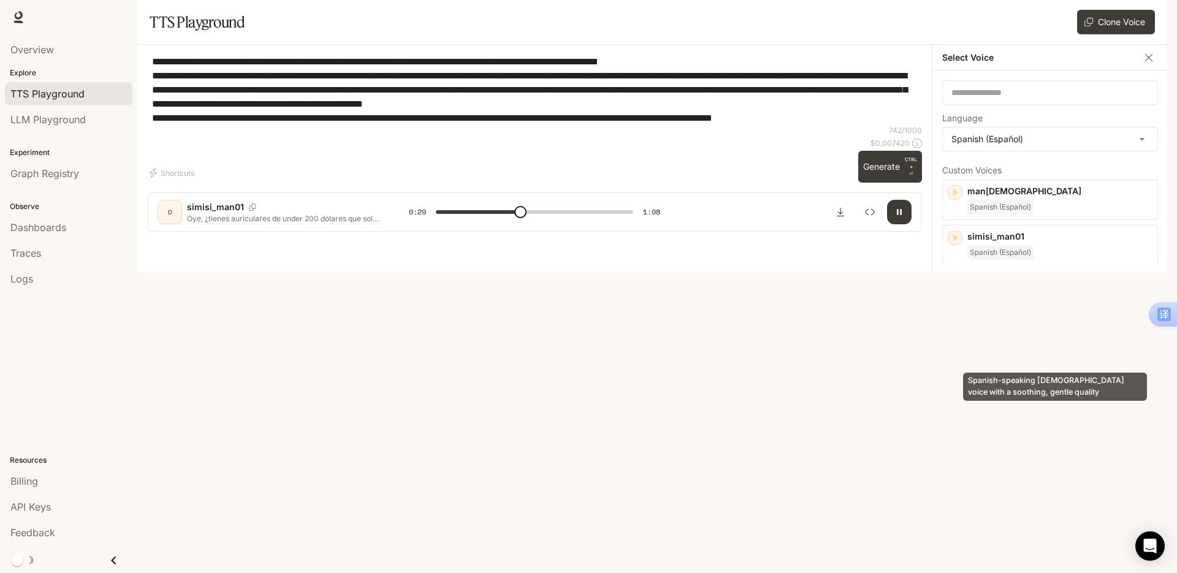  I want to click on p: Language, so click(963, 118).